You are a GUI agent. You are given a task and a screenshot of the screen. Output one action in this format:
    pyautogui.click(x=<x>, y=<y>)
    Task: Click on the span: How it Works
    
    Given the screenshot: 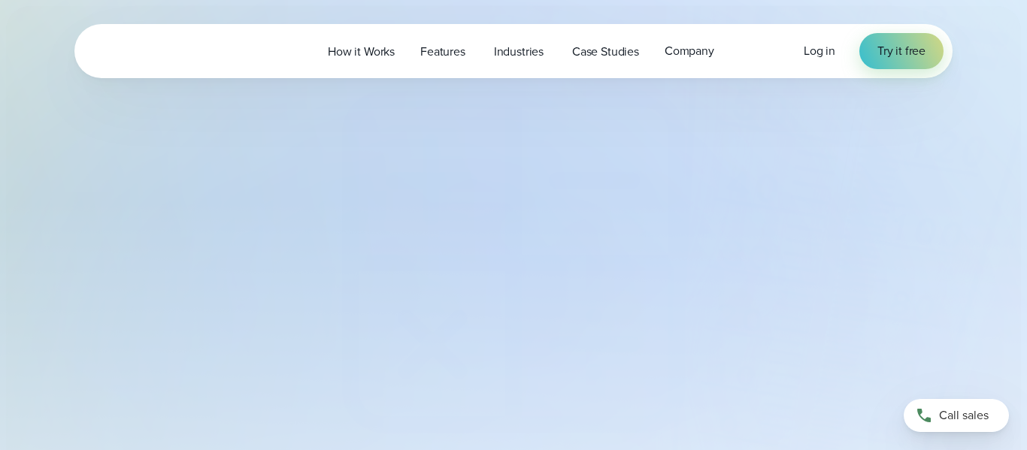 What is the action you would take?
    pyautogui.click(x=361, y=52)
    